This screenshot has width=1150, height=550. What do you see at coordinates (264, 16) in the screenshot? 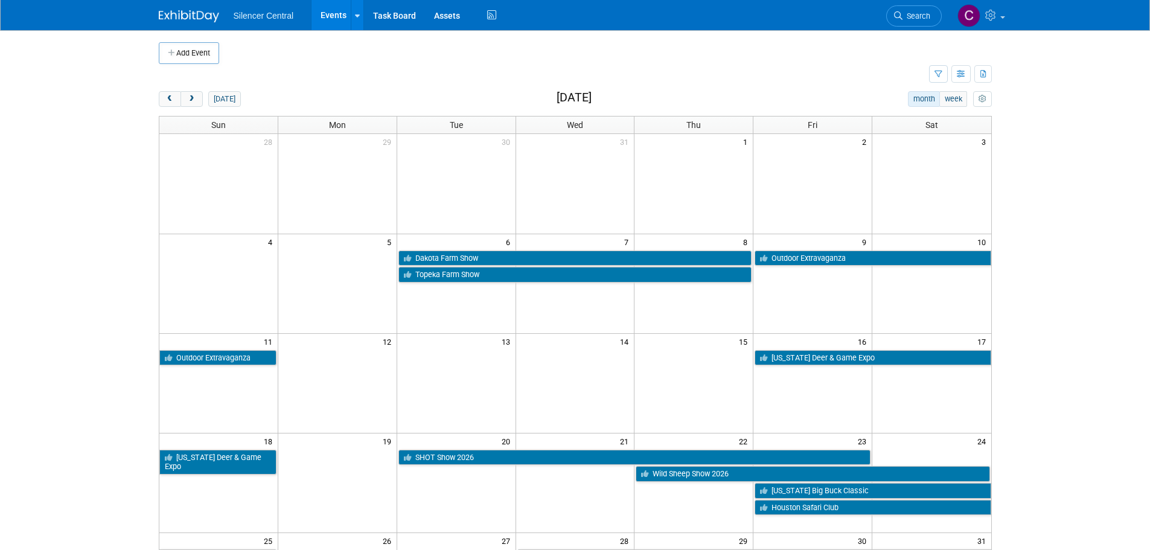
I see `span: Silencer Central` at bounding box center [264, 16].